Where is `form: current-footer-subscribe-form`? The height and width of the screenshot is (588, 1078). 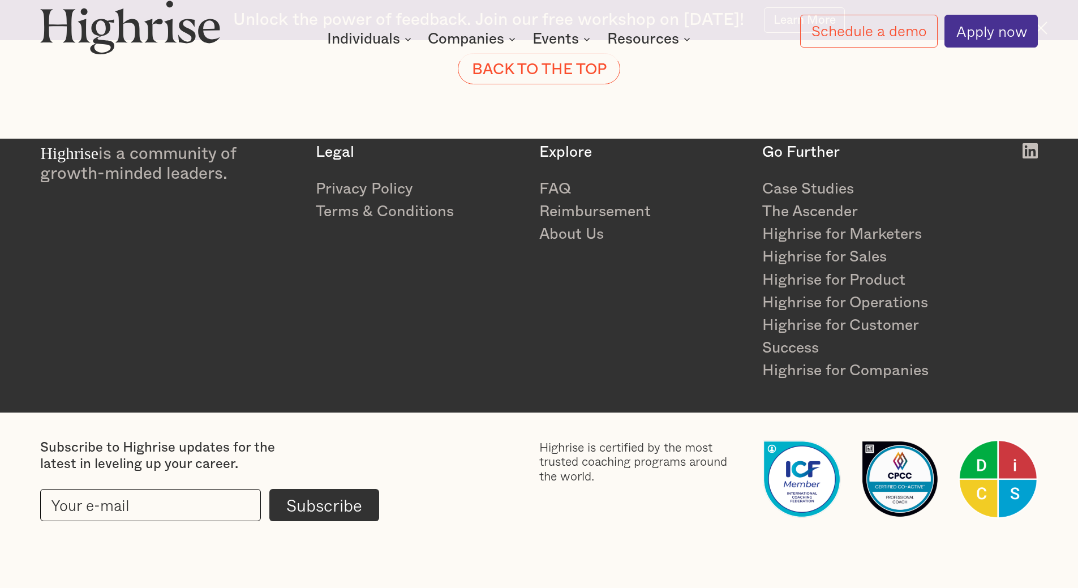 form: current-footer-subscribe-form is located at coordinates (209, 505).